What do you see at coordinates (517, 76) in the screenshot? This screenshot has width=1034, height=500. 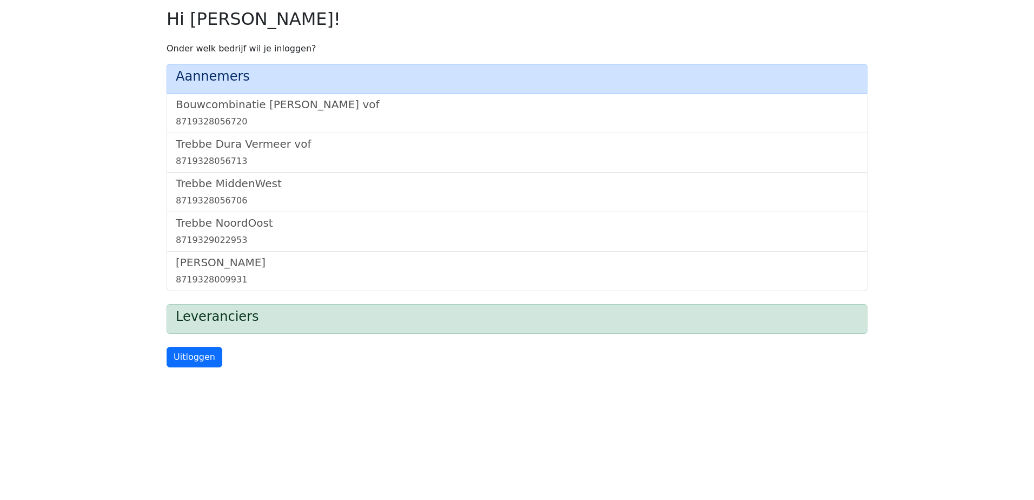 I see `h4: Aannemers` at bounding box center [517, 76].